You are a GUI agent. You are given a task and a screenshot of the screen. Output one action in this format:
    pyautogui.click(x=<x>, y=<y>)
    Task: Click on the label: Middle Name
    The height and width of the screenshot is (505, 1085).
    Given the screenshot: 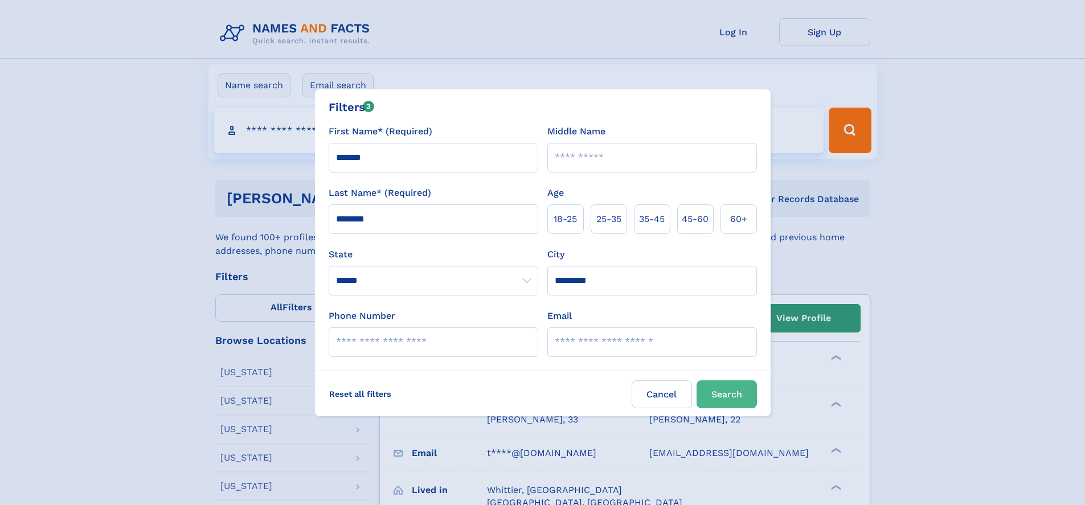 What is the action you would take?
    pyautogui.click(x=576, y=132)
    